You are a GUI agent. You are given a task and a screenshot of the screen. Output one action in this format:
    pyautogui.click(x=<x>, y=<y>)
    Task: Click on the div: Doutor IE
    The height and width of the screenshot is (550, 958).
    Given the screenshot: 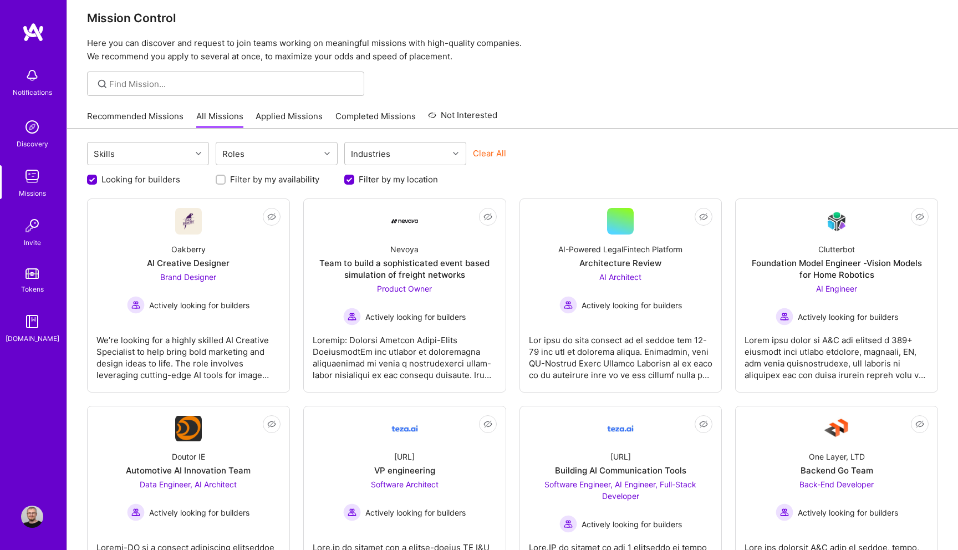 What is the action you would take?
    pyautogui.click(x=188, y=456)
    